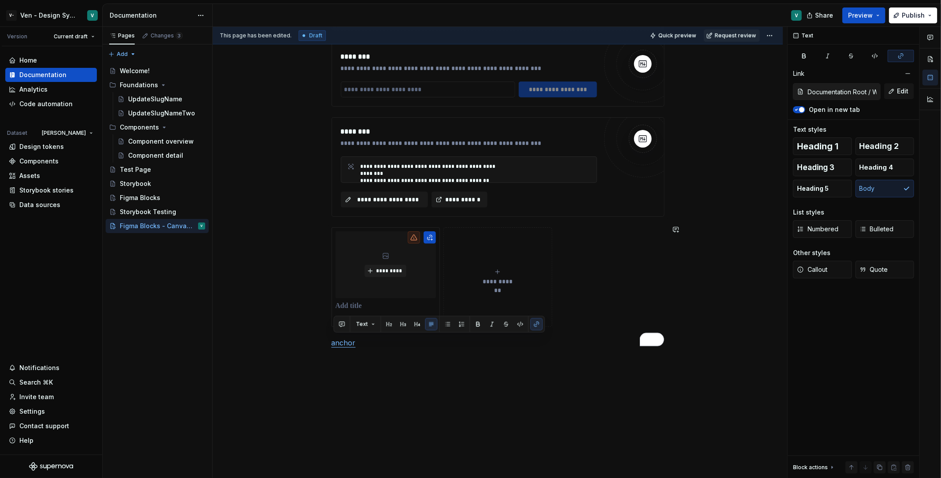 Image resolution: width=941 pixels, height=478 pixels. Describe the element at coordinates (811, 253) in the screenshot. I see `div: Other styles` at that location.